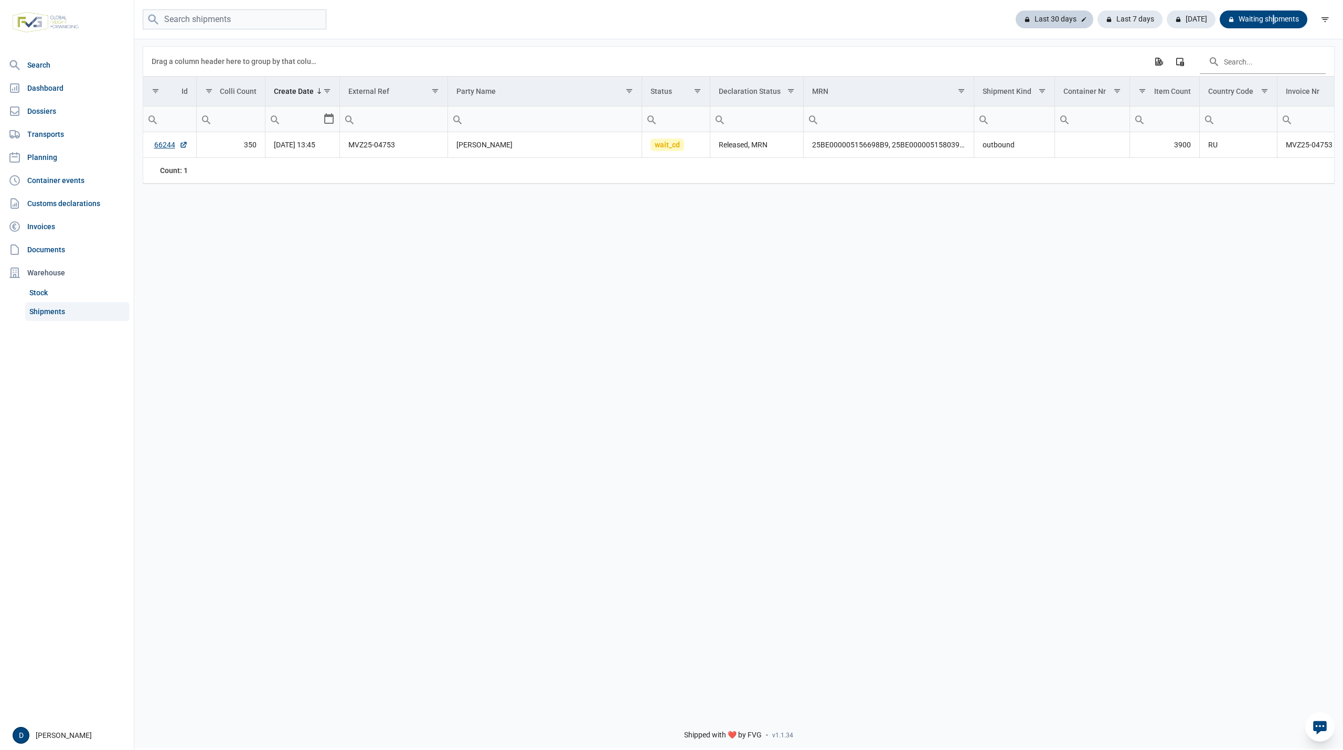  Describe the element at coordinates (231, 91) in the screenshot. I see `td: Column Colli Count` at that location.